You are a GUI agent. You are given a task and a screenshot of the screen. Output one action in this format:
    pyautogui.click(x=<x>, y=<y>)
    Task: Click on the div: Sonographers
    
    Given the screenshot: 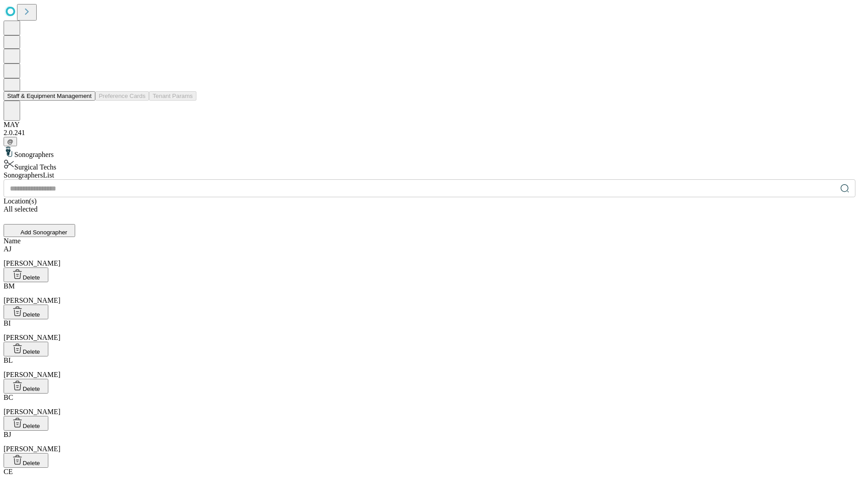 What is the action you would take?
    pyautogui.click(x=430, y=153)
    